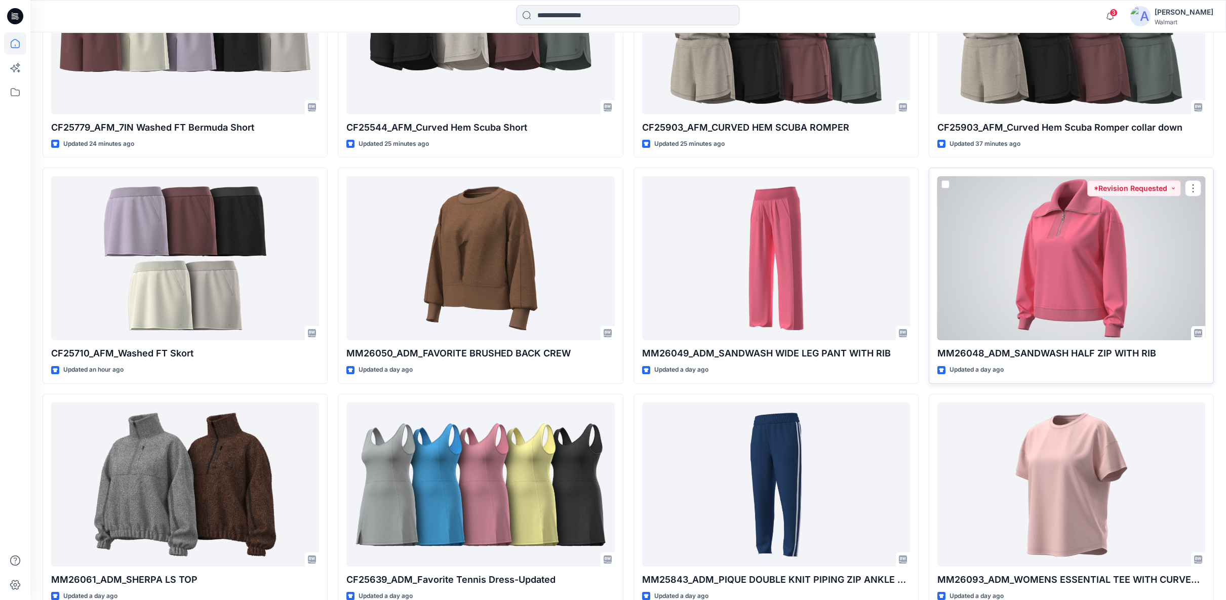 The image size is (1226, 600). I want to click on a: MM26049_ADM_SANDWASH WIDE LEG PANT WITH RIB, so click(776, 258).